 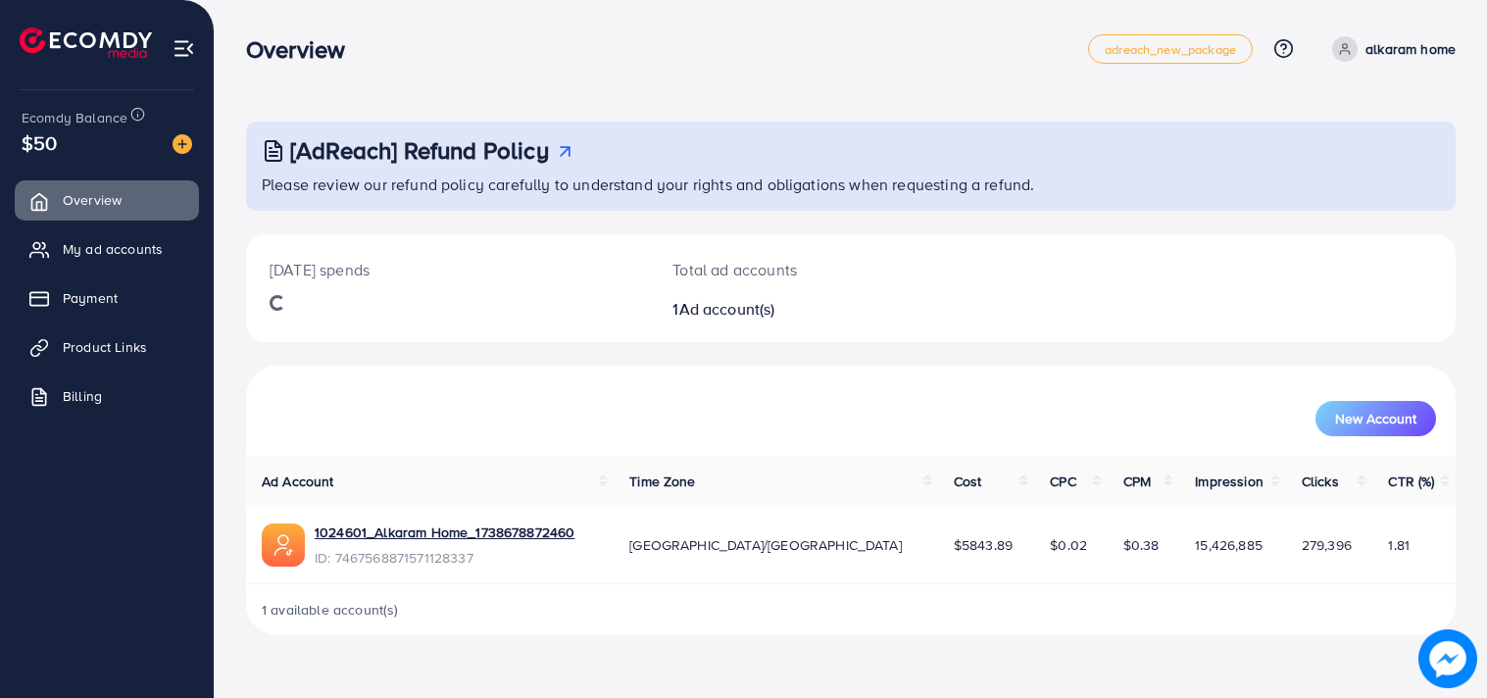 What do you see at coordinates (298, 481) in the screenshot?
I see `span: Ad Account` at bounding box center [298, 481].